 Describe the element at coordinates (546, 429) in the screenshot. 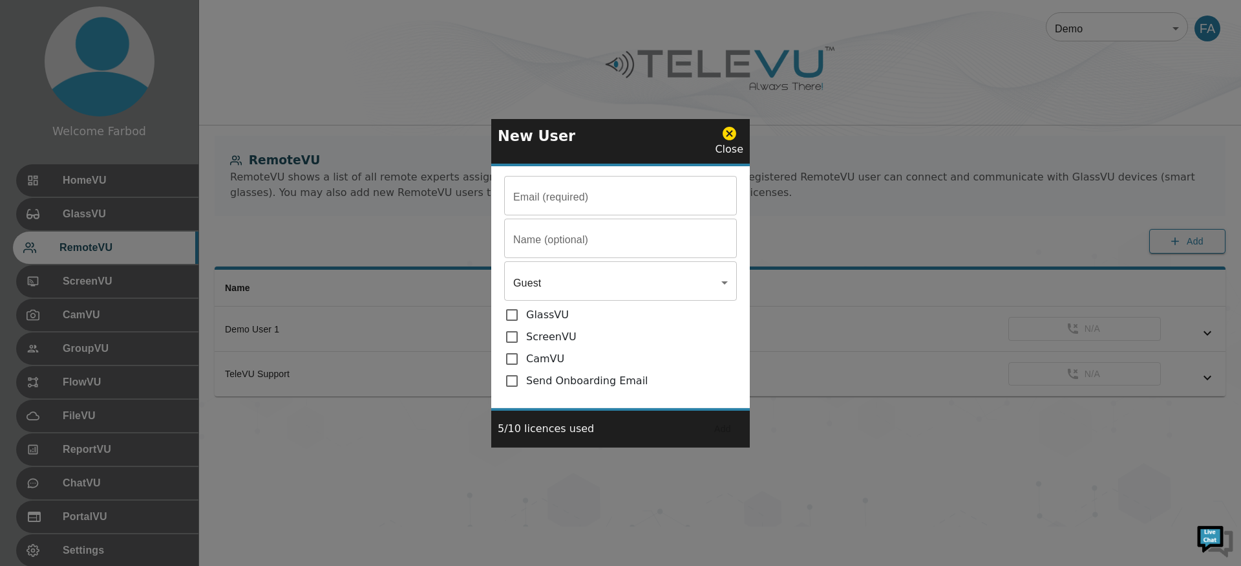

I see `div: 5 / 10 licences used` at that location.